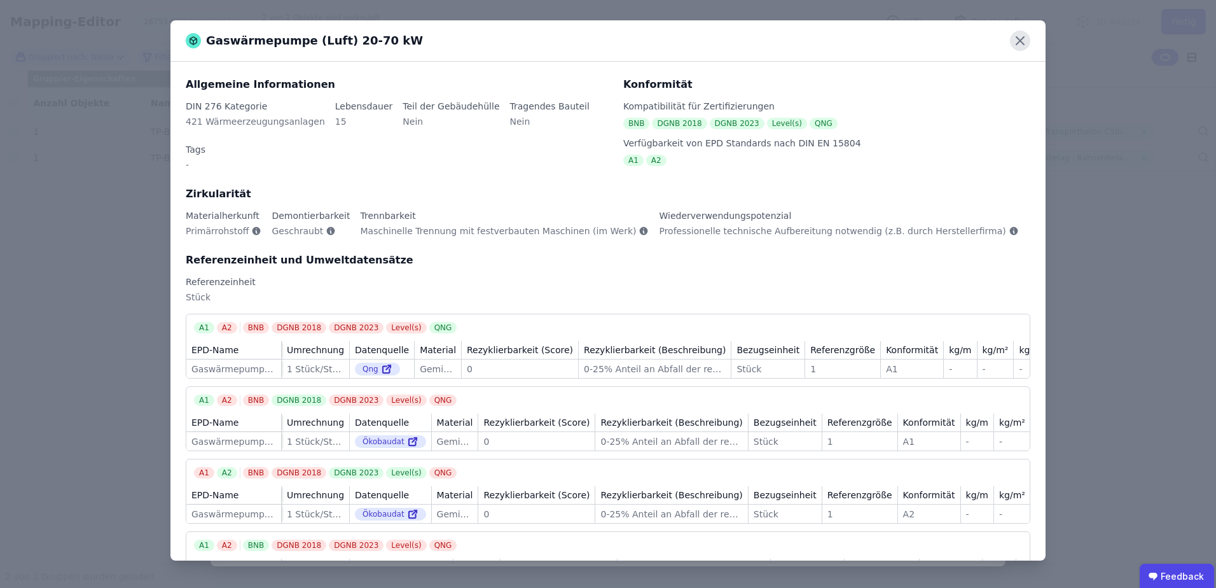 The height and width of the screenshot is (588, 1216). I want to click on div: Datenquelle, so click(382, 422).